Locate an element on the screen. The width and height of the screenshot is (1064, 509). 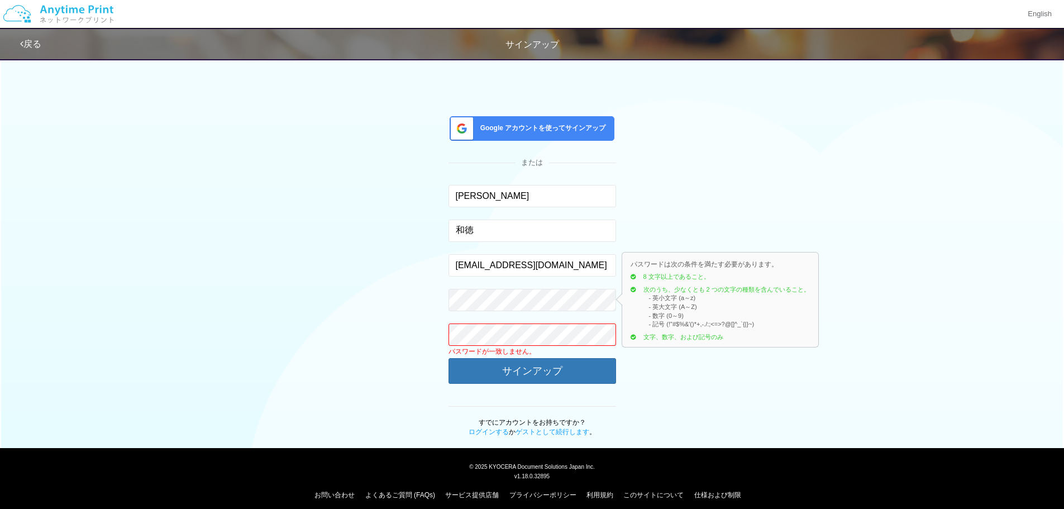
span: 次のうち、少なくとも 2 つの文字の種類を含んでいること。 is located at coordinates (727, 289).